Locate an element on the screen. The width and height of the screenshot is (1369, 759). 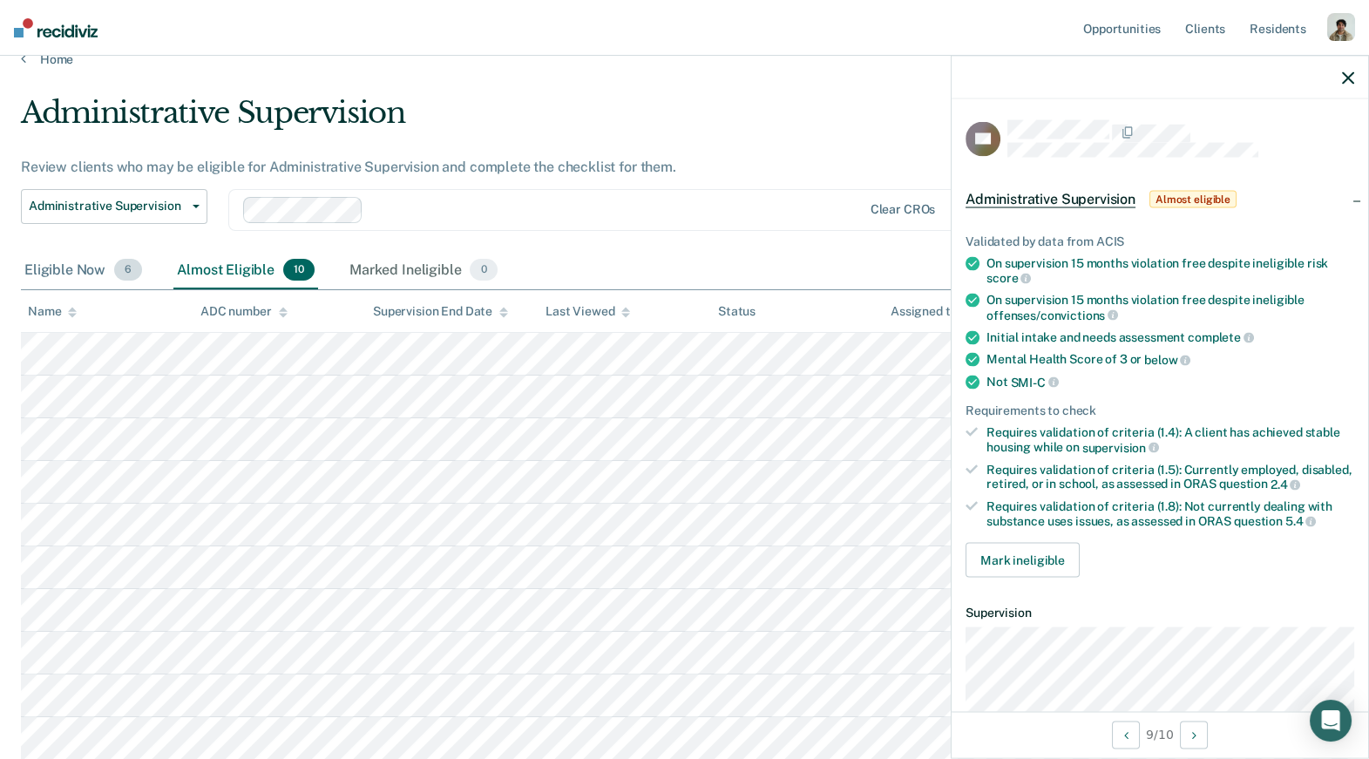
div: Not is located at coordinates (1171, 382).